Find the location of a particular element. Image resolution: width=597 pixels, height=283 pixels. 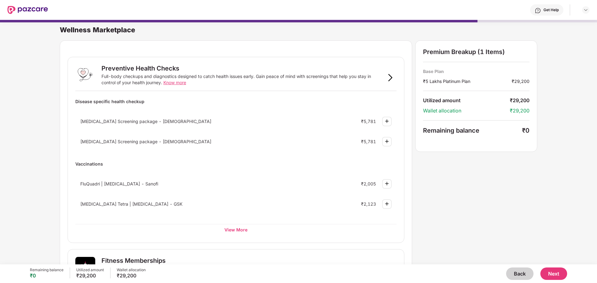

button: Back is located at coordinates (519, 274).